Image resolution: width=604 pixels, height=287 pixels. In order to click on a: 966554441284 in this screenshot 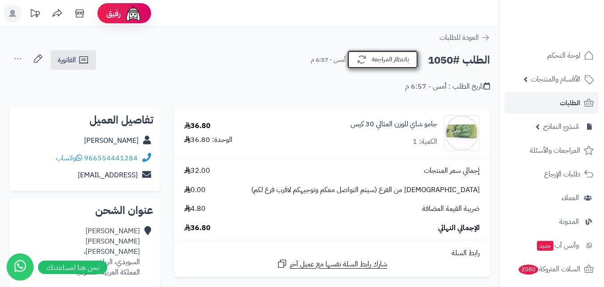, I will do `click(111, 158)`.